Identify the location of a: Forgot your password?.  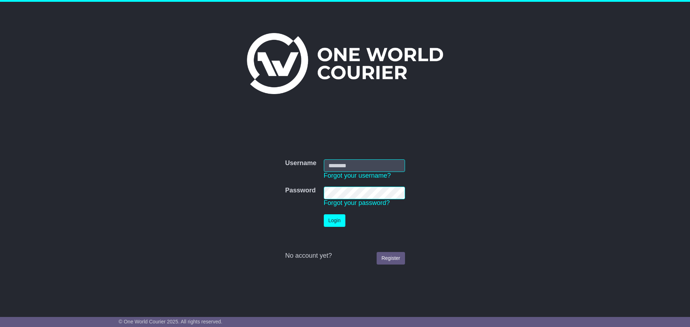
(357, 203).